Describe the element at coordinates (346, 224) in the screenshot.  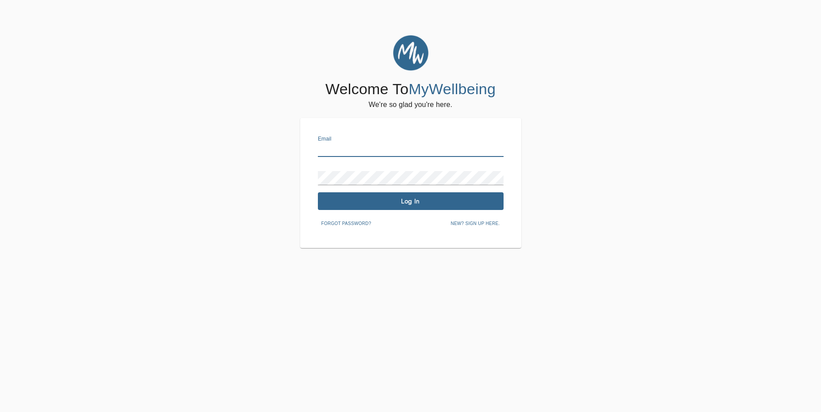
I see `button: Forgot password?` at that location.